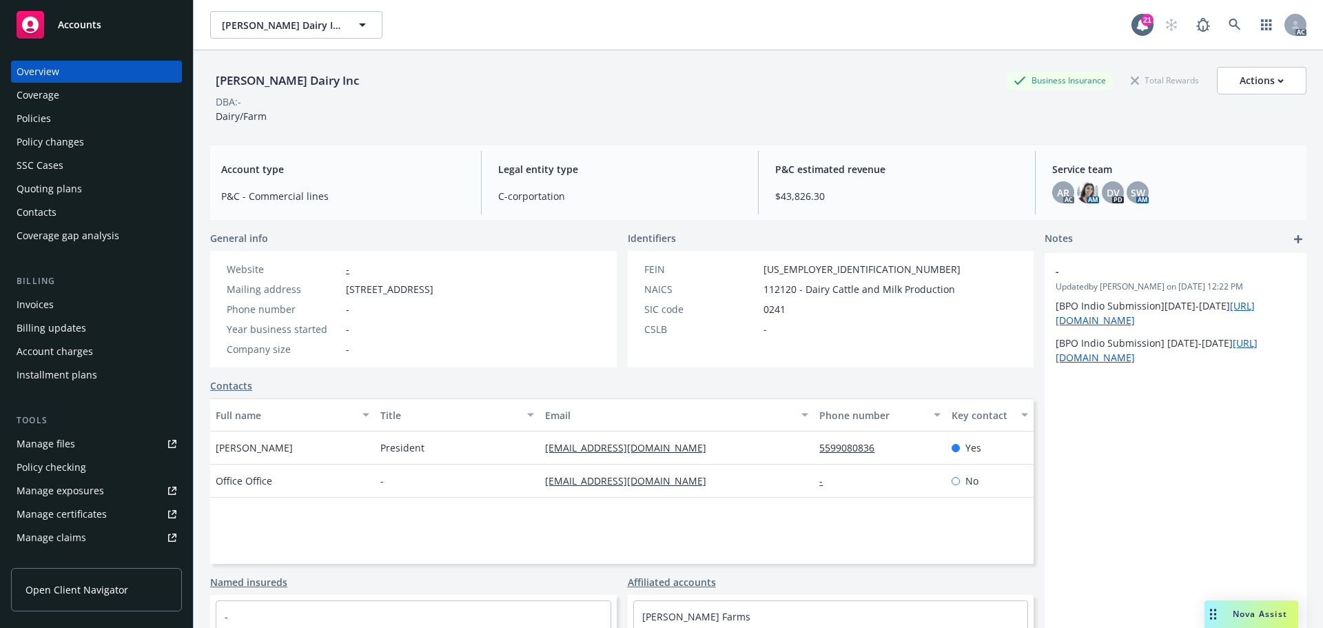 The width and height of the screenshot is (1323, 628). What do you see at coordinates (701, 329) in the screenshot?
I see `div: CSLB` at bounding box center [701, 329].